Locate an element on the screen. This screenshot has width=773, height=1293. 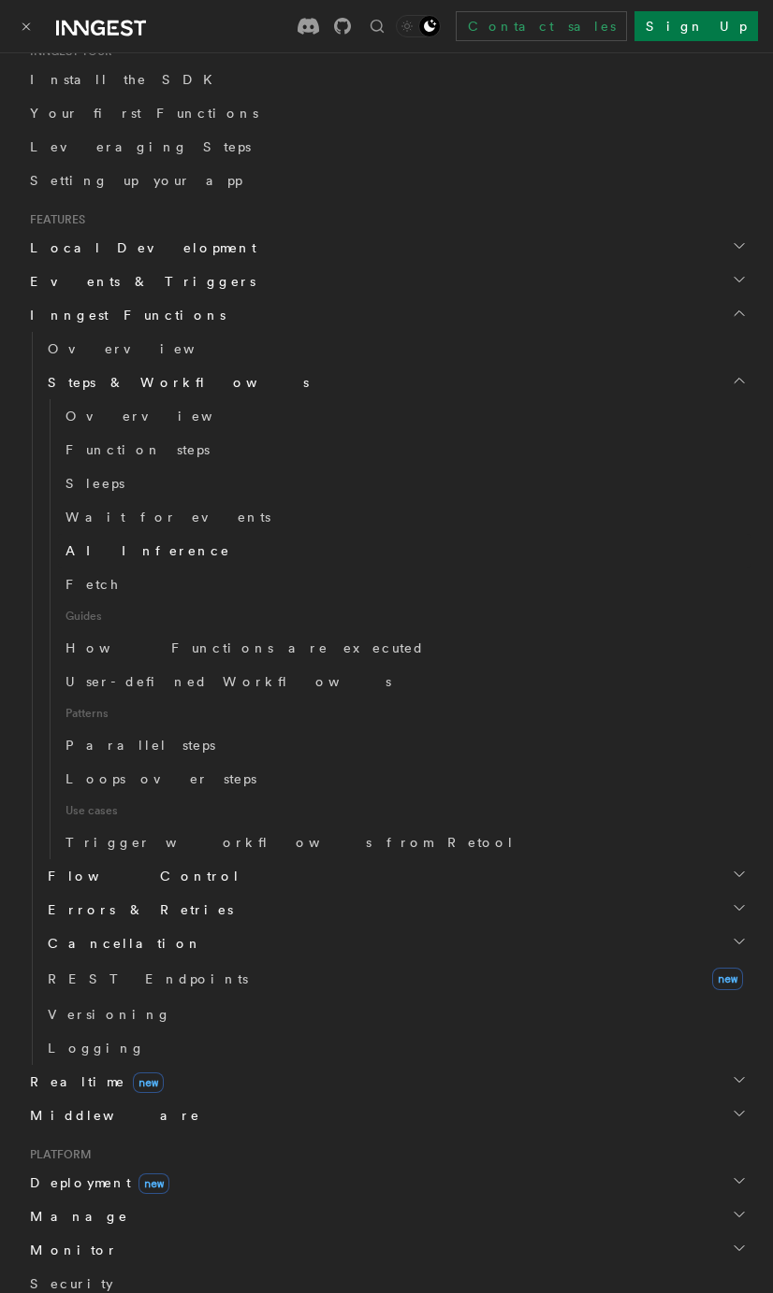
span: How Functions are executed is located at coordinates (245, 648).